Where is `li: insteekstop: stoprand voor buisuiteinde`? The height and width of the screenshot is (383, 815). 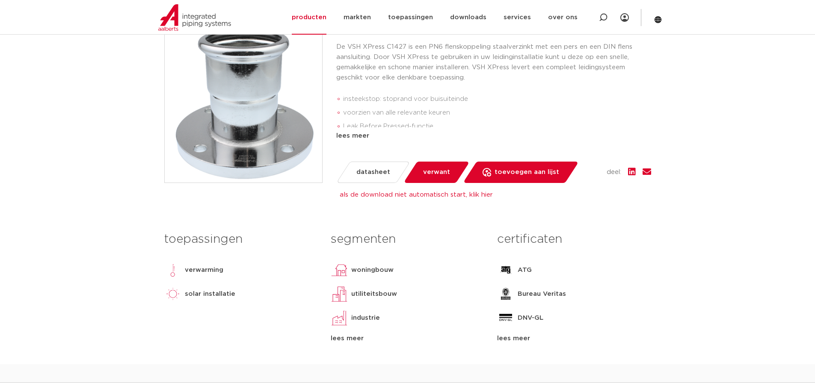 li: insteekstop: stoprand voor buisuiteinde is located at coordinates (497, 99).